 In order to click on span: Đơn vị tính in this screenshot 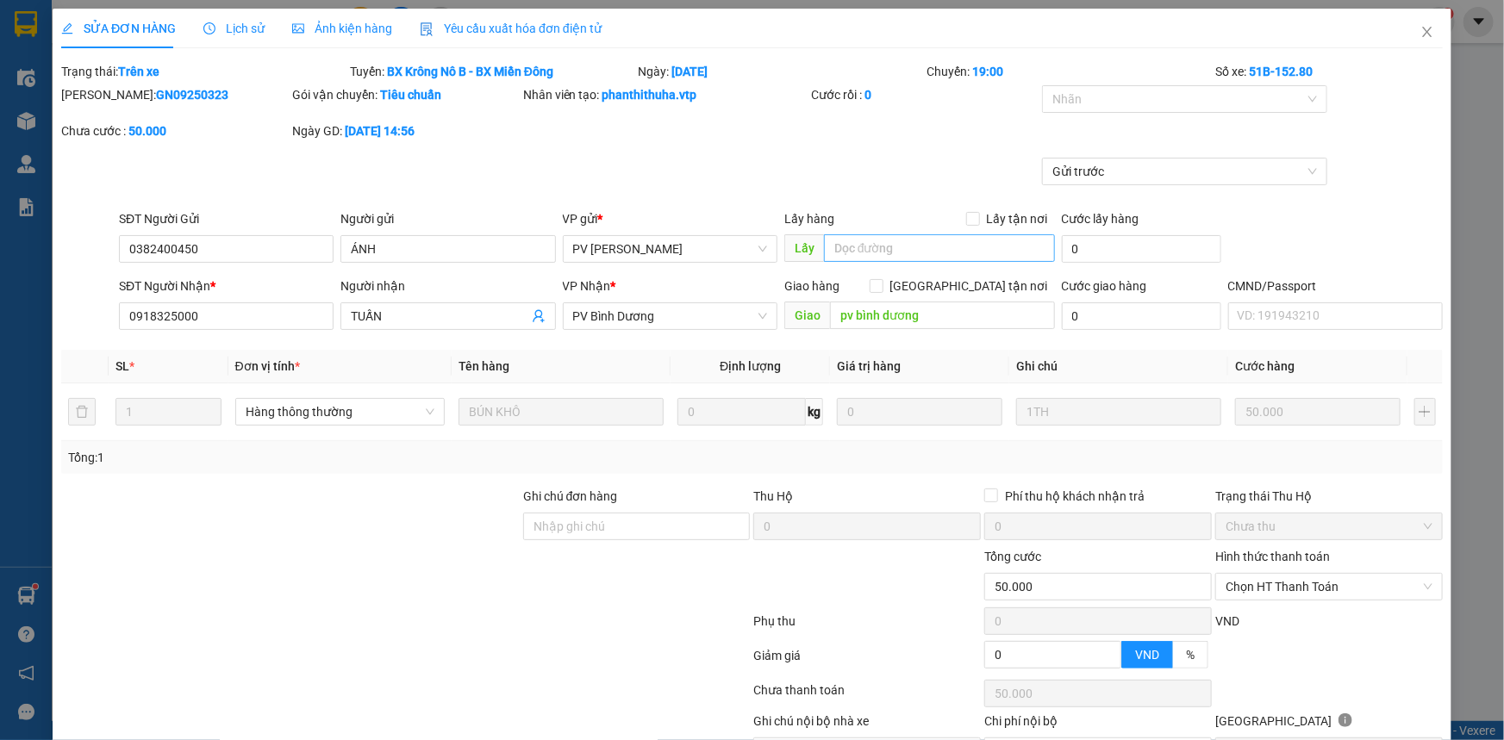, I will do `click(267, 366)`.